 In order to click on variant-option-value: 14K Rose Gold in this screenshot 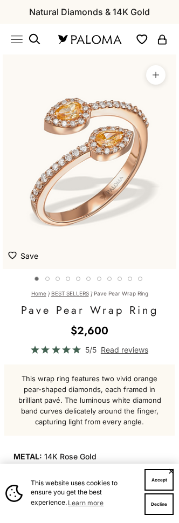, I will do `click(70, 457)`.